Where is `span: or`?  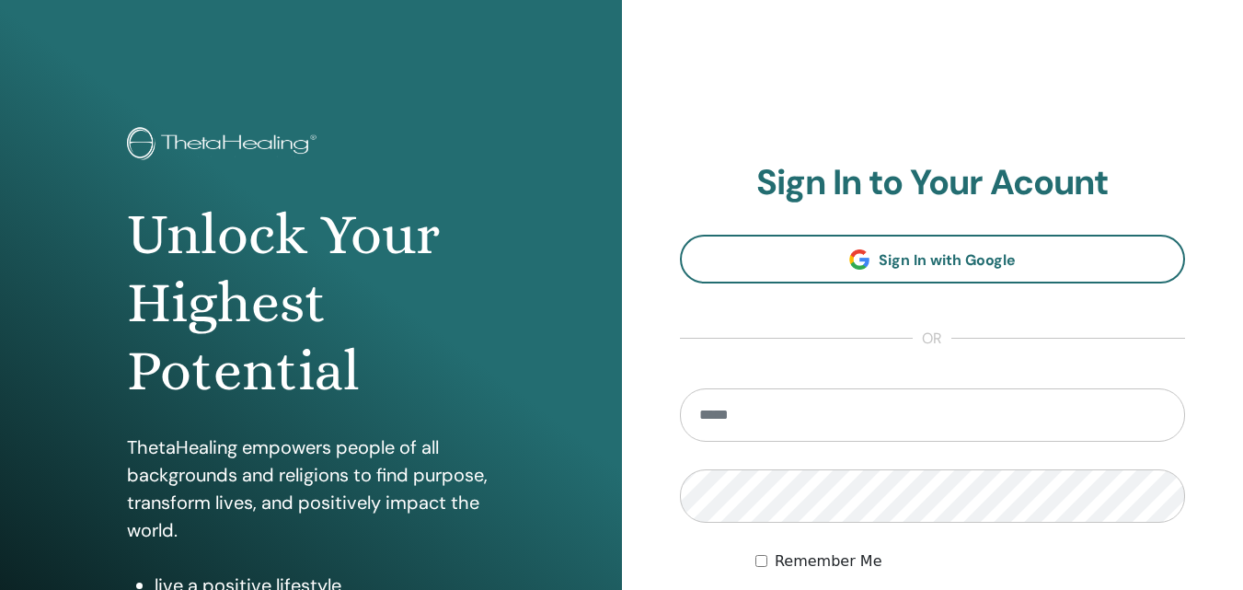
span: or is located at coordinates (932, 338).